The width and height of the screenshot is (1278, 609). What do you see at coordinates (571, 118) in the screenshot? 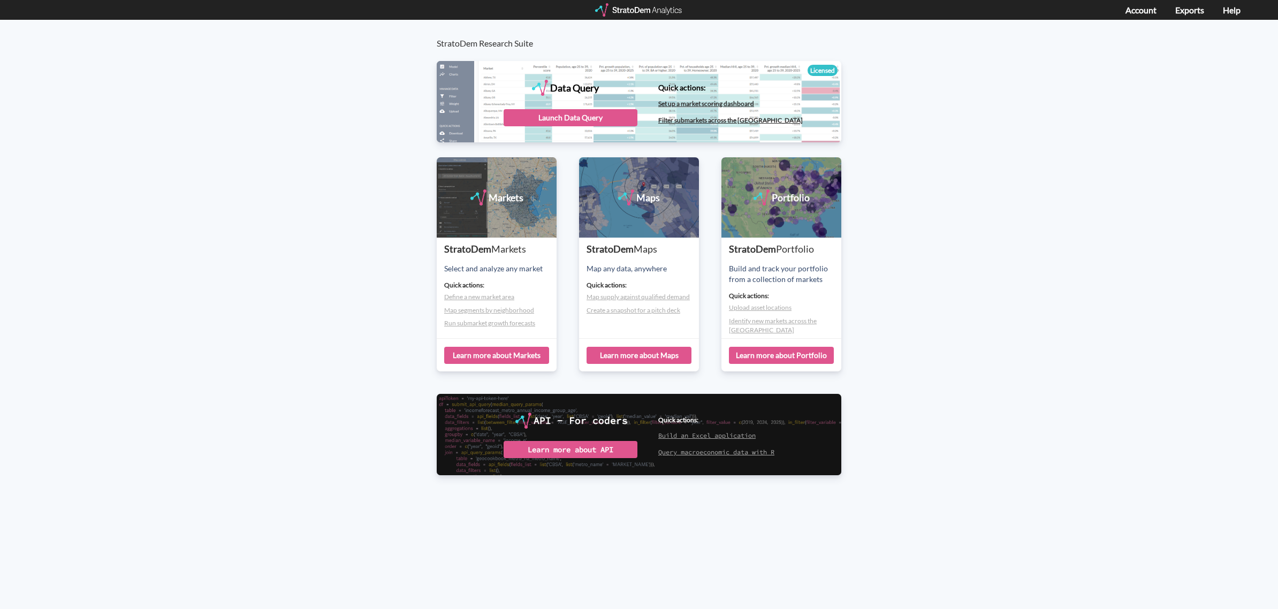
I see `div: Launch Data Query` at bounding box center [571, 118].